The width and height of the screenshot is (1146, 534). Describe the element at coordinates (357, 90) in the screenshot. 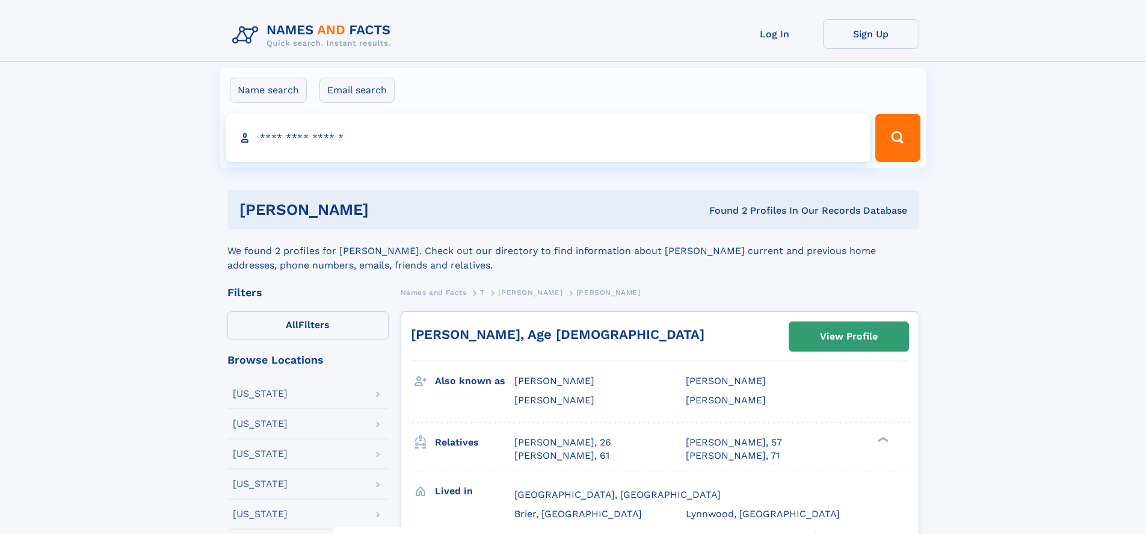

I see `label: Email search` at that location.